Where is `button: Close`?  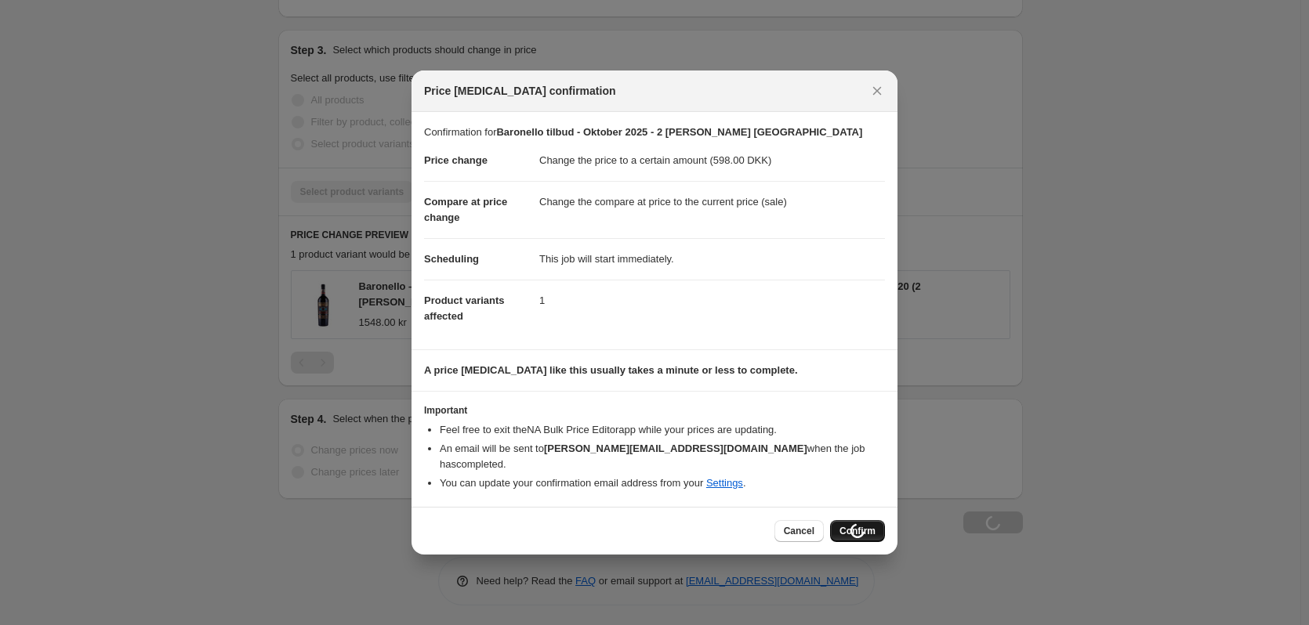 button: Close is located at coordinates (877, 91).